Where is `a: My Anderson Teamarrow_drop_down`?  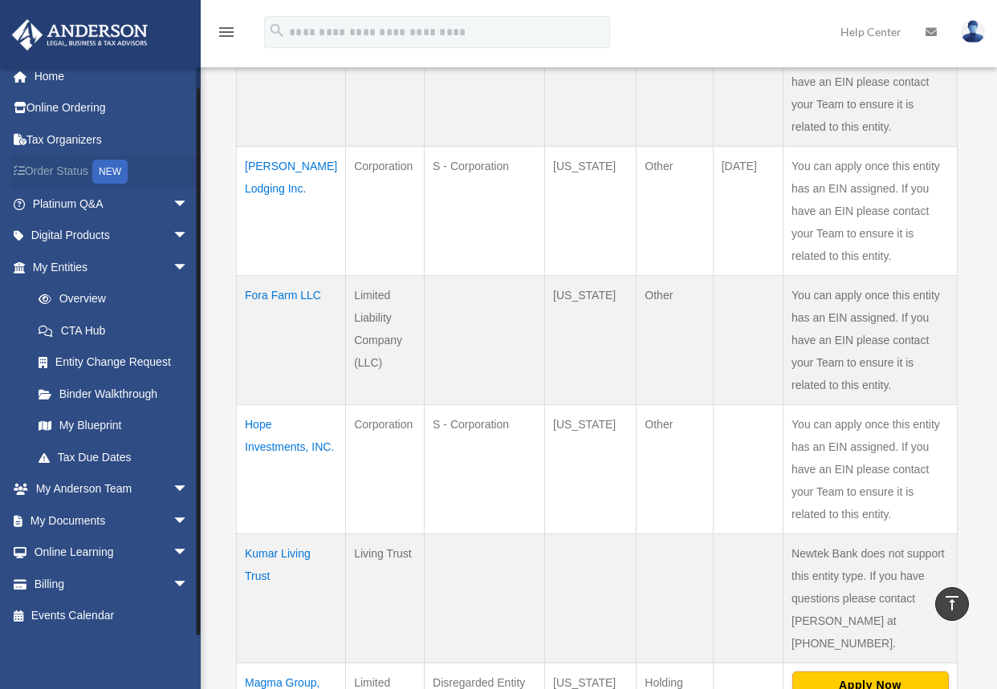 a: My Anderson Teamarrow_drop_down is located at coordinates (112, 490).